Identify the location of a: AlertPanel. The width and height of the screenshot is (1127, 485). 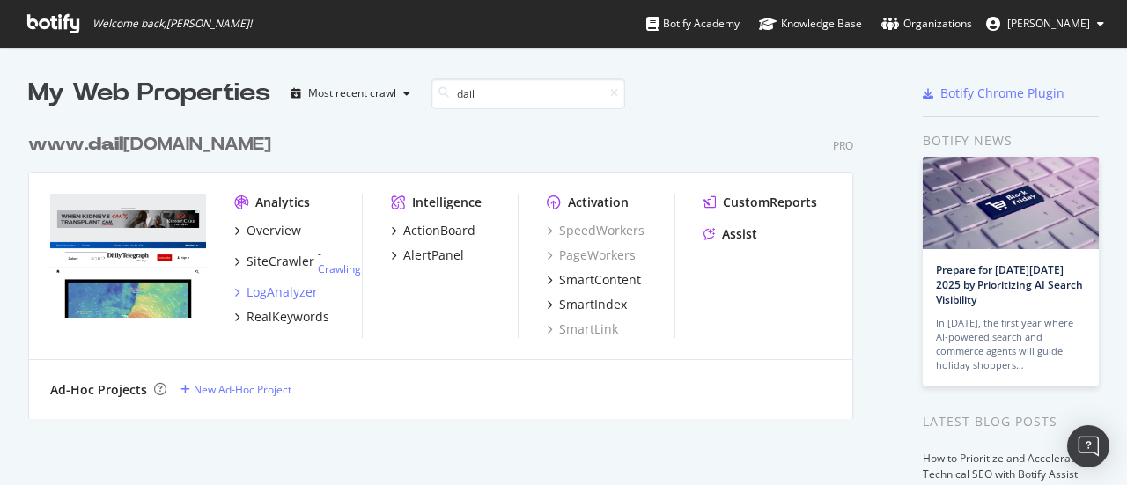
(427, 255).